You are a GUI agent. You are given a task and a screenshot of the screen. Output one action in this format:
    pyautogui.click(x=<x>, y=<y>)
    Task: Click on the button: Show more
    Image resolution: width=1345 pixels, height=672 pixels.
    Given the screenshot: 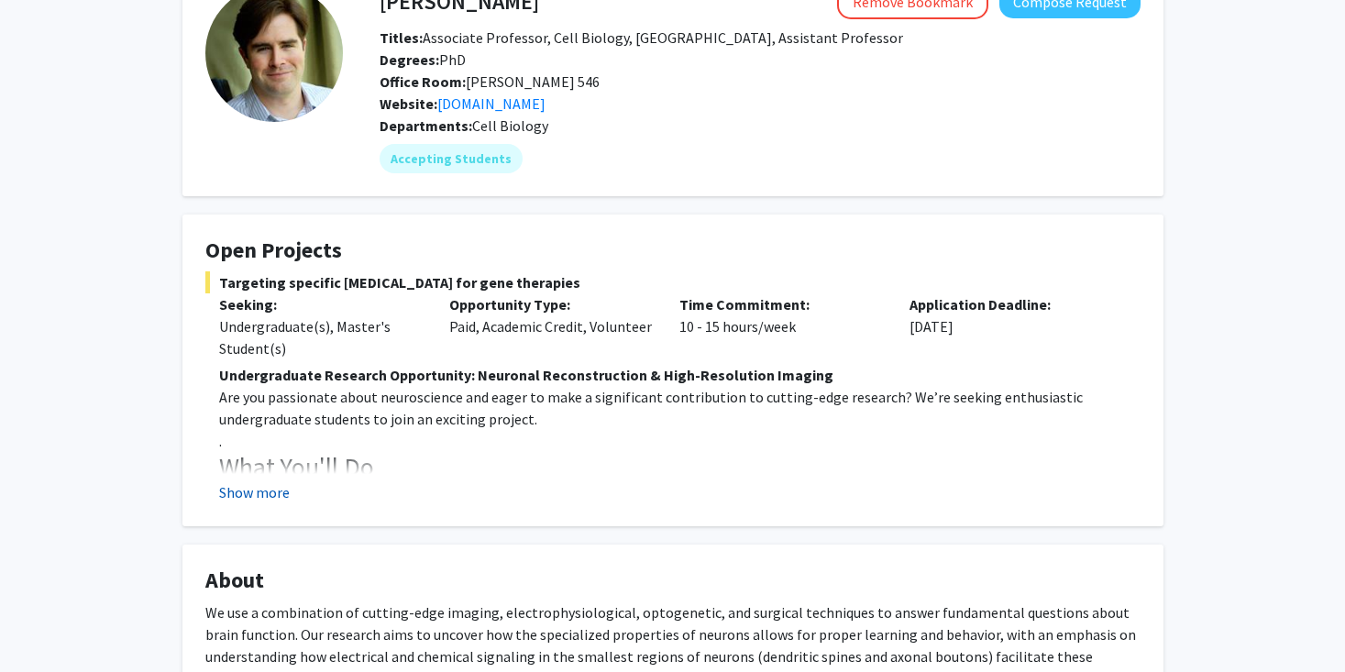 What is the action you would take?
    pyautogui.click(x=254, y=492)
    